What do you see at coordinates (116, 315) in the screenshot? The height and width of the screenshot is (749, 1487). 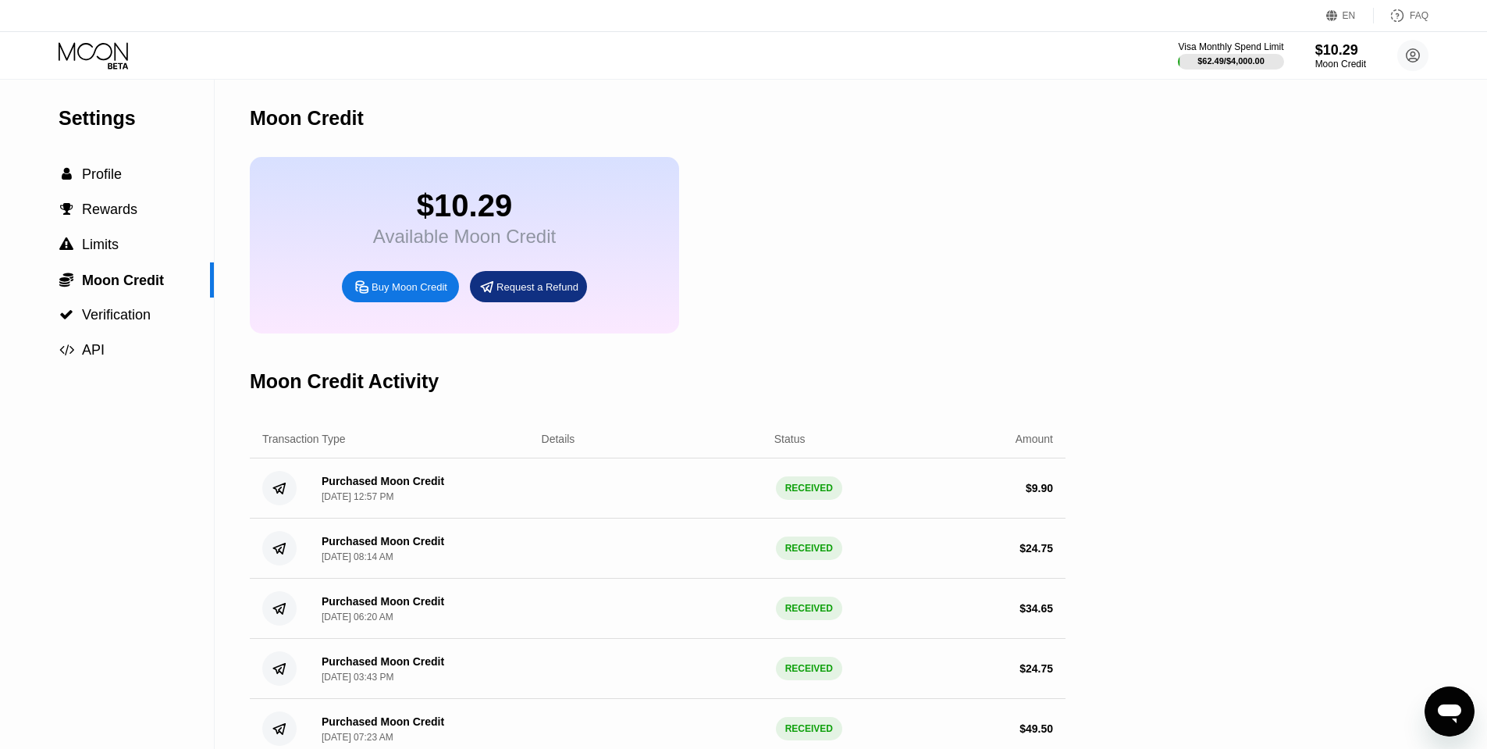 I see `span: Verification` at bounding box center [116, 315].